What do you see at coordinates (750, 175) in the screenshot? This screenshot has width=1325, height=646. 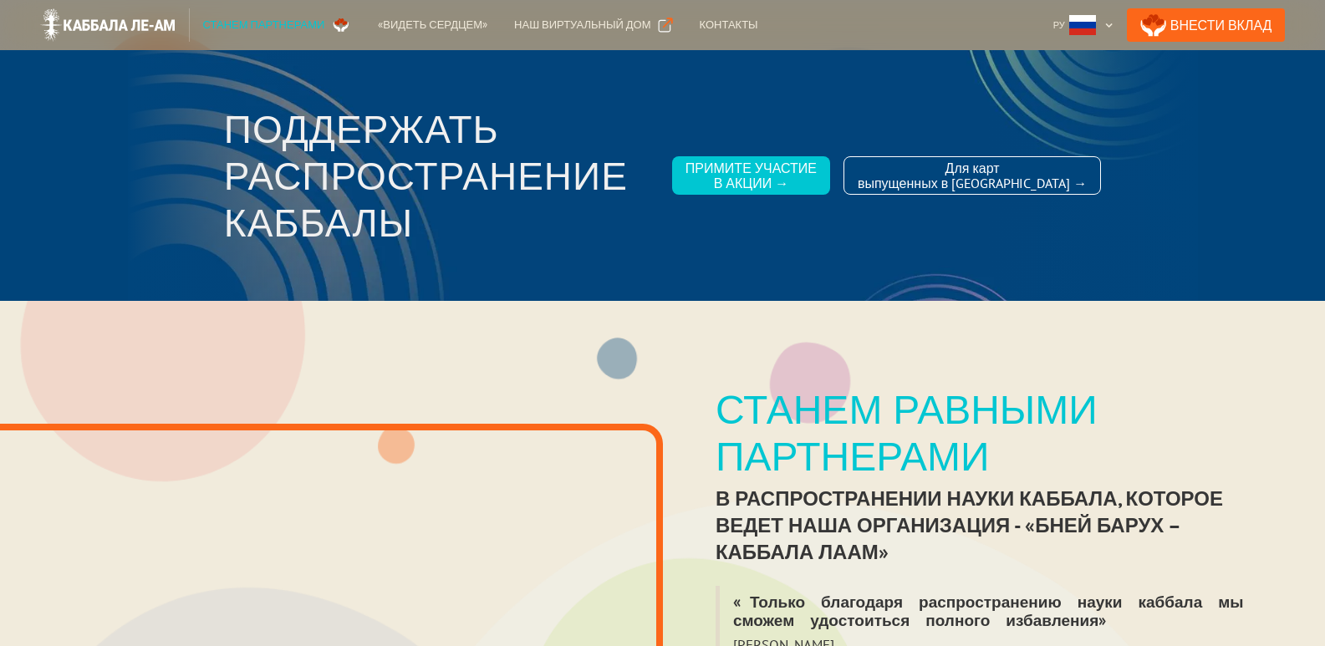 I see `a: Примите участиев акции →` at bounding box center [750, 175].